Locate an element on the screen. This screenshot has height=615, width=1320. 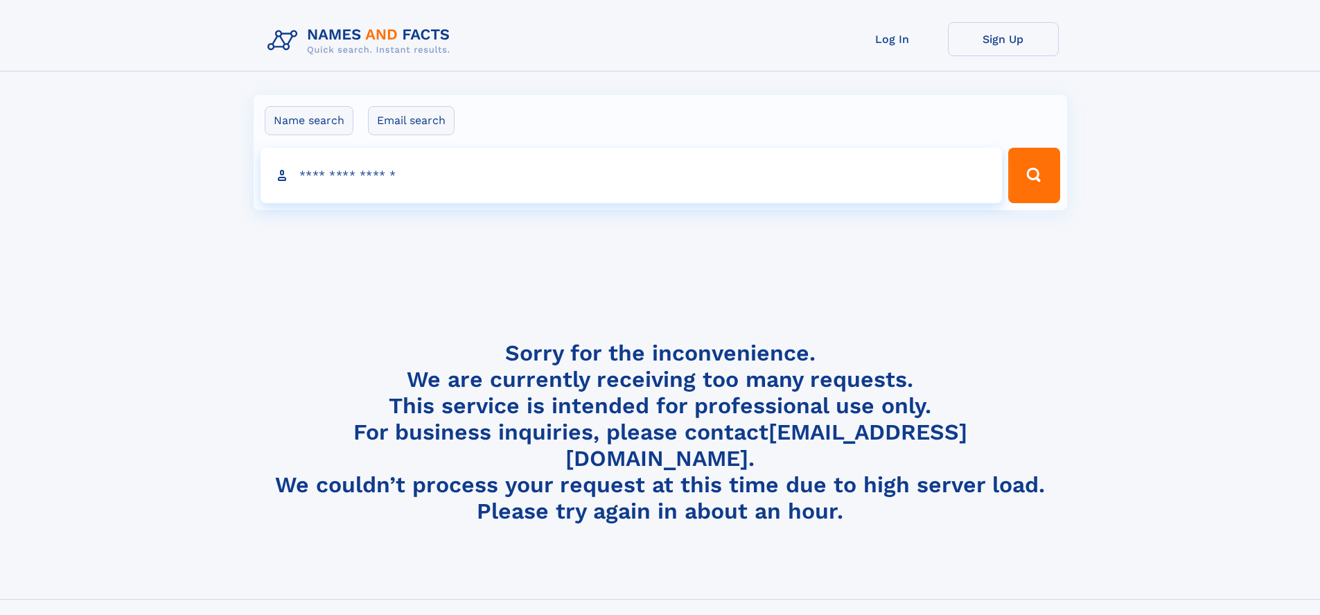
h4: Sorry for the inconvenience. We are currently receiving too many requests. This service is intend... is located at coordinates (660, 432).